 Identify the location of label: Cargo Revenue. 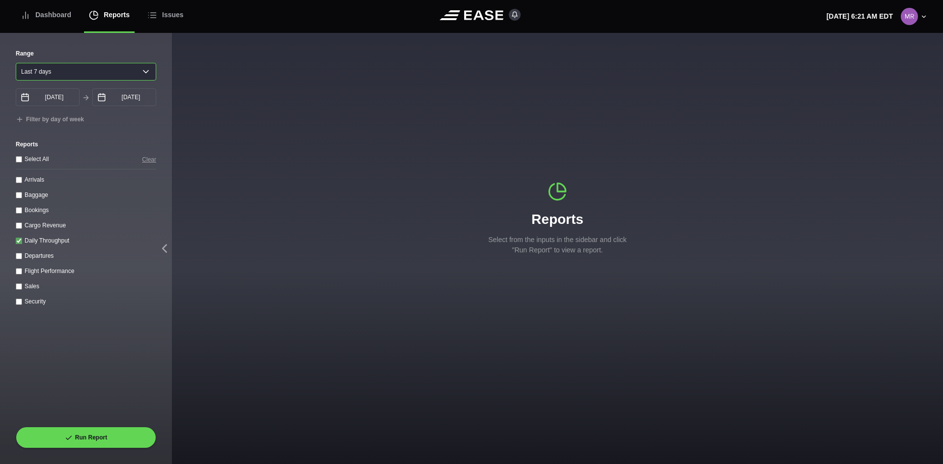
(45, 225).